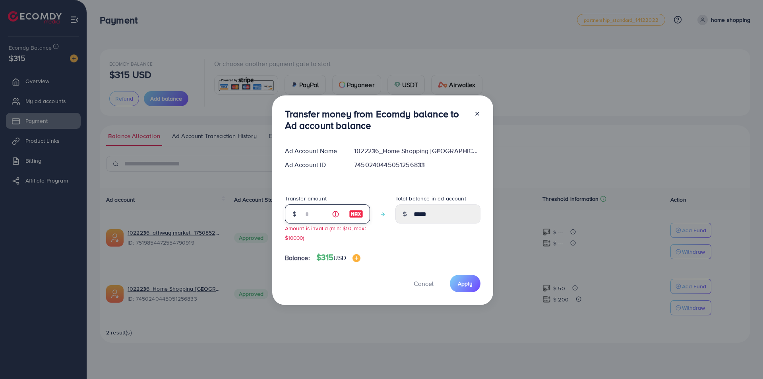 The width and height of the screenshot is (763, 379). I want to click on div: Ad Account ID, so click(313, 165).